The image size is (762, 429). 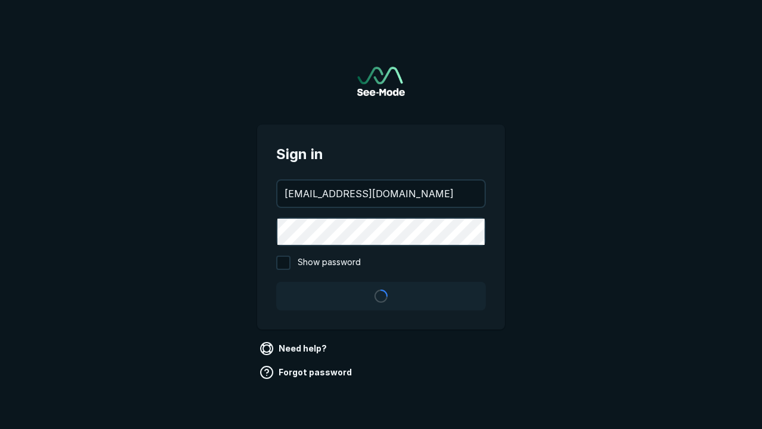 I want to click on a: Forgot password, so click(x=307, y=372).